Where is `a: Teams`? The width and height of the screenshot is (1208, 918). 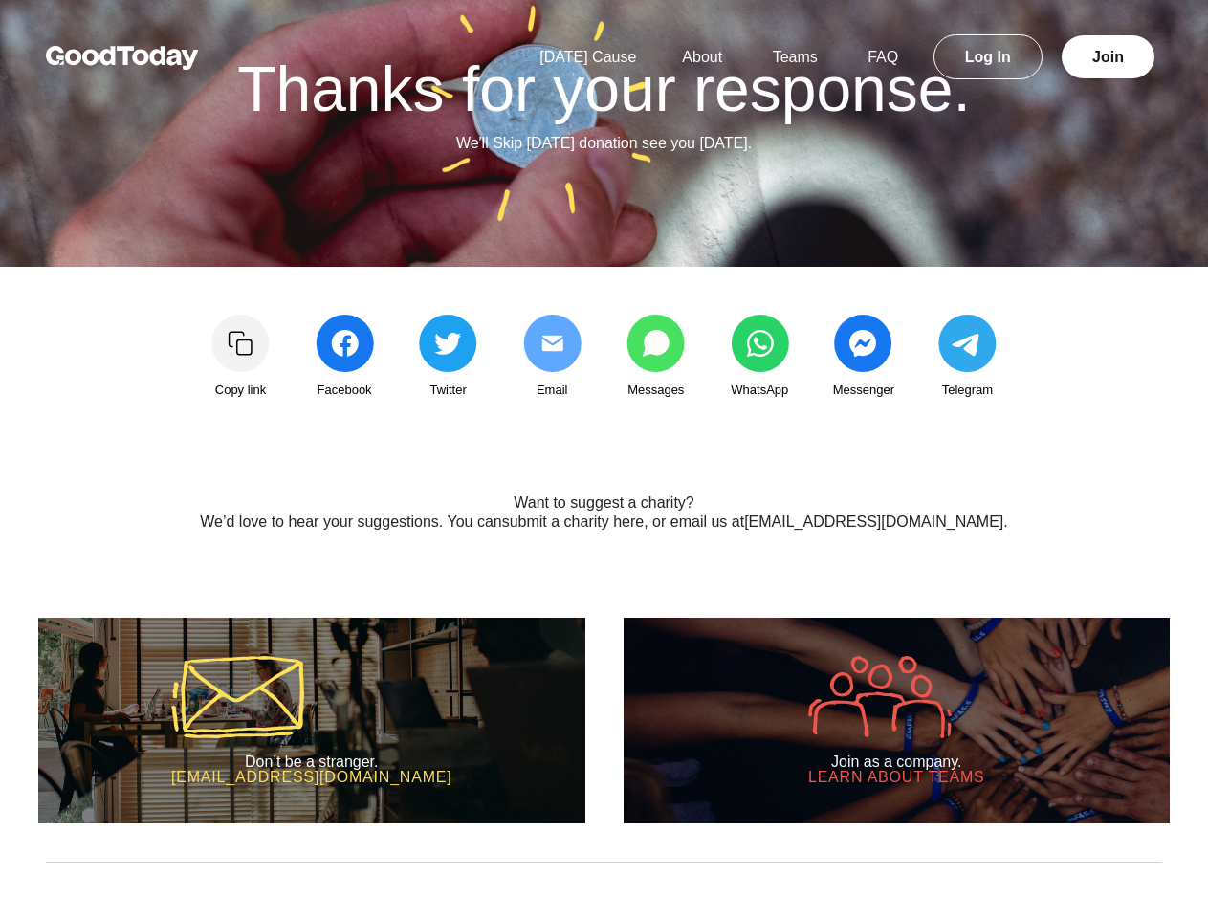
a: Teams is located at coordinates (795, 56).